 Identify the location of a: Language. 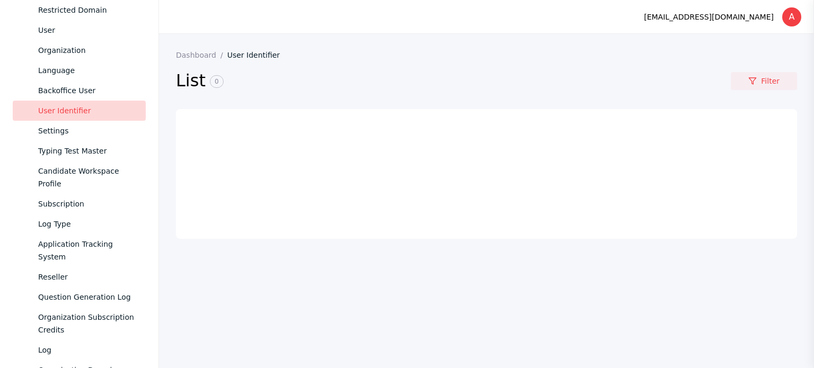
(79, 70).